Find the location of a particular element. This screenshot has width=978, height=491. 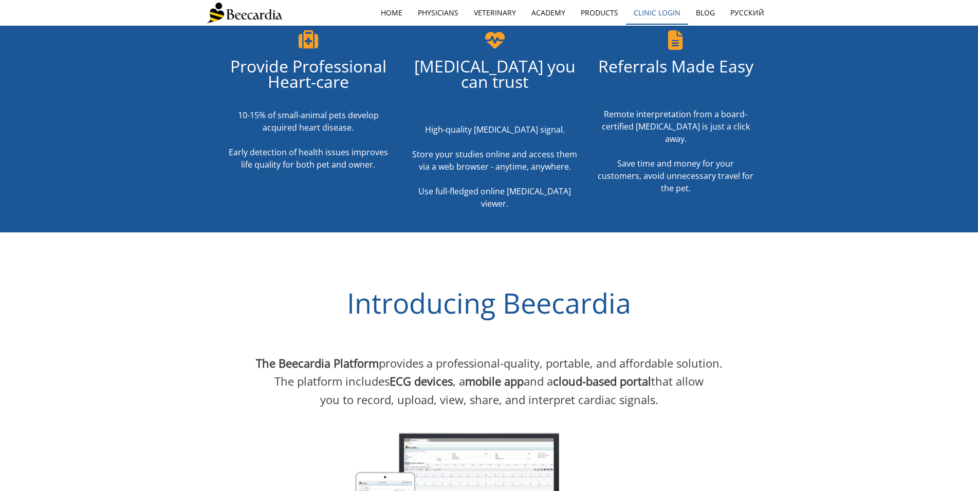

a: home is located at coordinates (391, 13).